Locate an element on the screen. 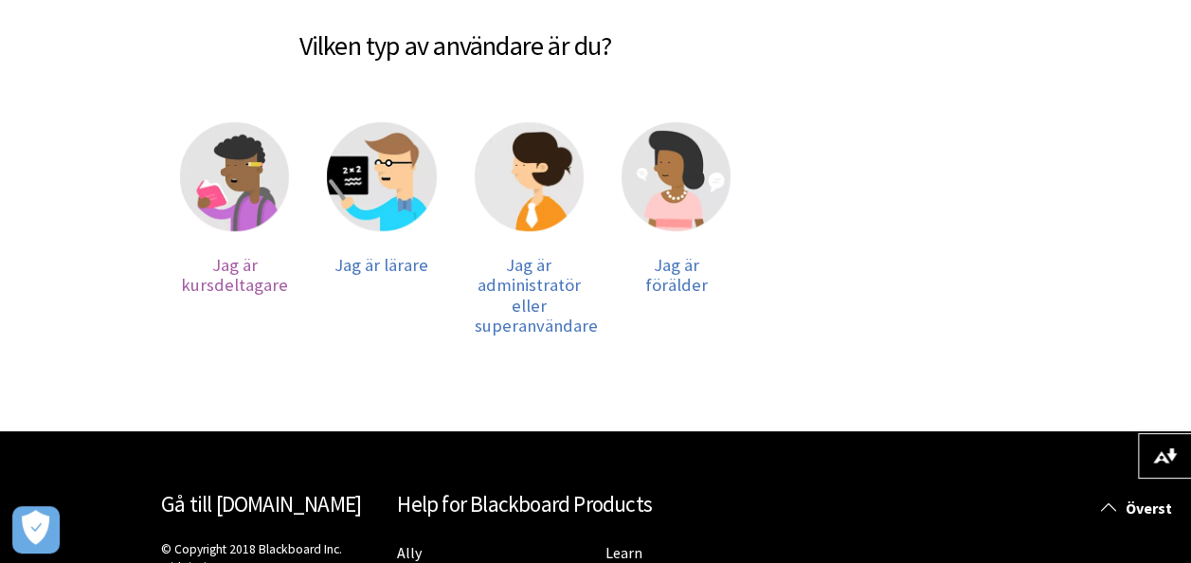 The image size is (1191, 563). span: Jag är administratör eller superanvändare is located at coordinates (536, 296).